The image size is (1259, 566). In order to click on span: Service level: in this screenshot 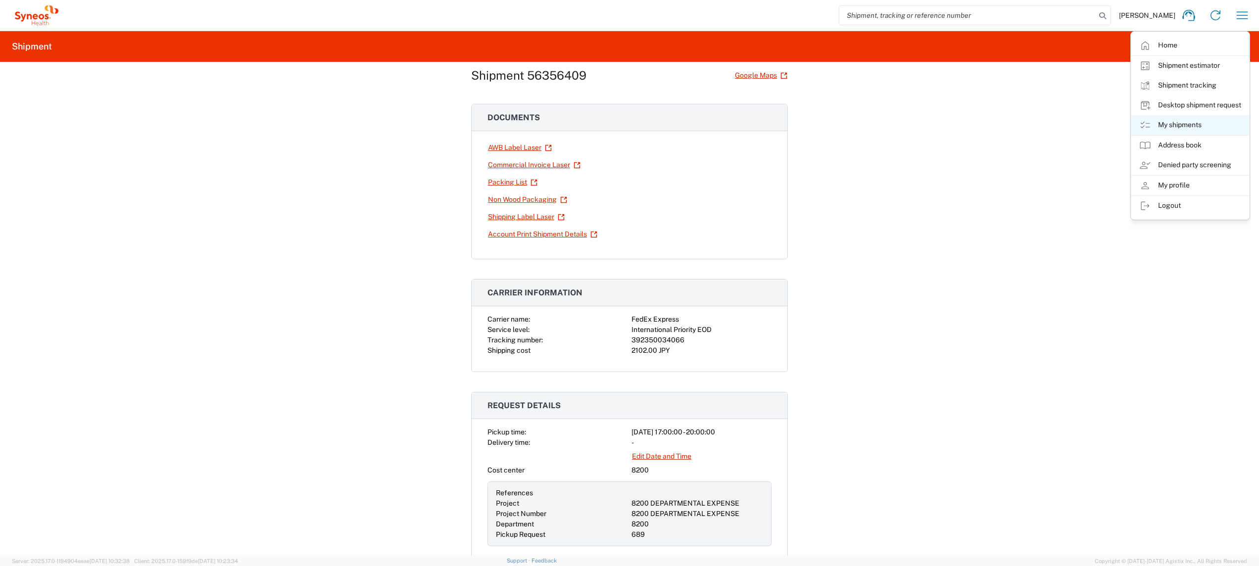, I will do `click(508, 329)`.